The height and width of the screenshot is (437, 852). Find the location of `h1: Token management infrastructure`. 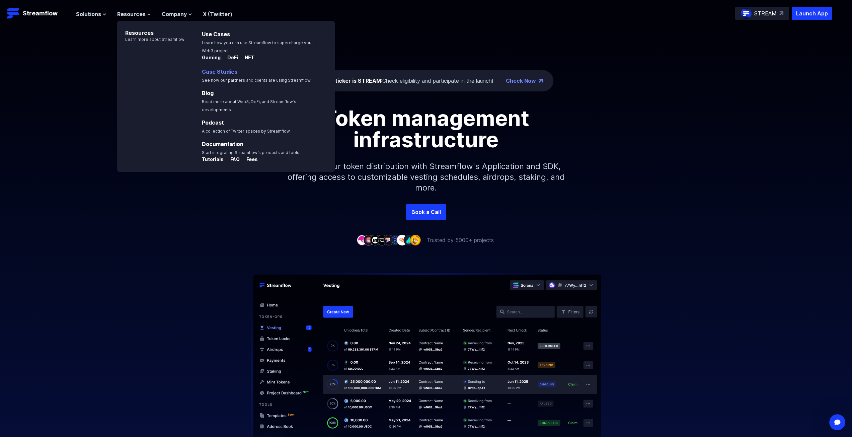

h1: Token management infrastructure is located at coordinates (426, 129).